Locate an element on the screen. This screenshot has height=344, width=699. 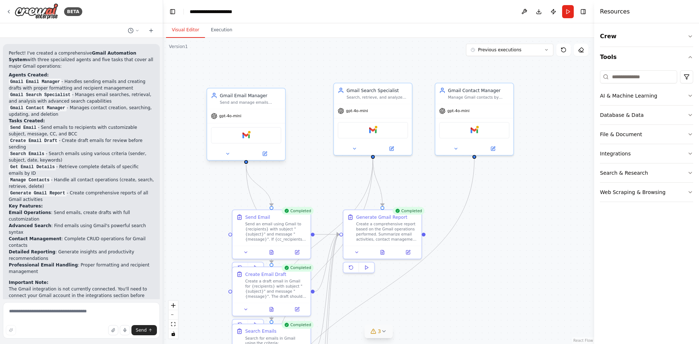
code: Gmail Email Manager is located at coordinates (35, 82).